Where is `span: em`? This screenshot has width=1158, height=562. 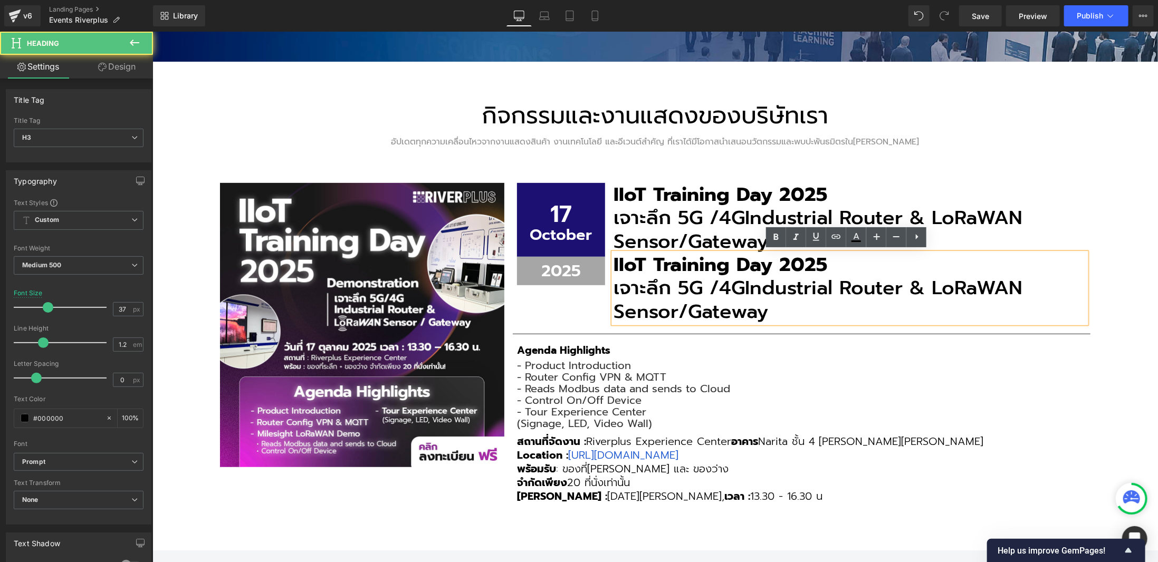
span: em is located at coordinates (137, 345).